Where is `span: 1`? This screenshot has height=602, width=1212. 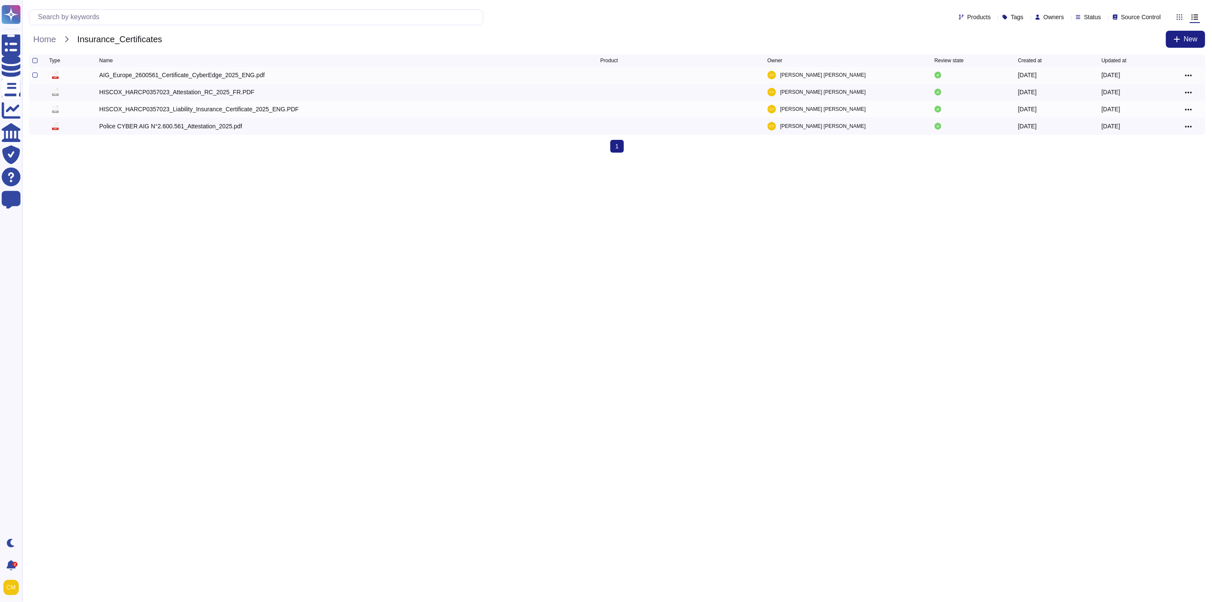
span: 1 is located at coordinates (617, 146).